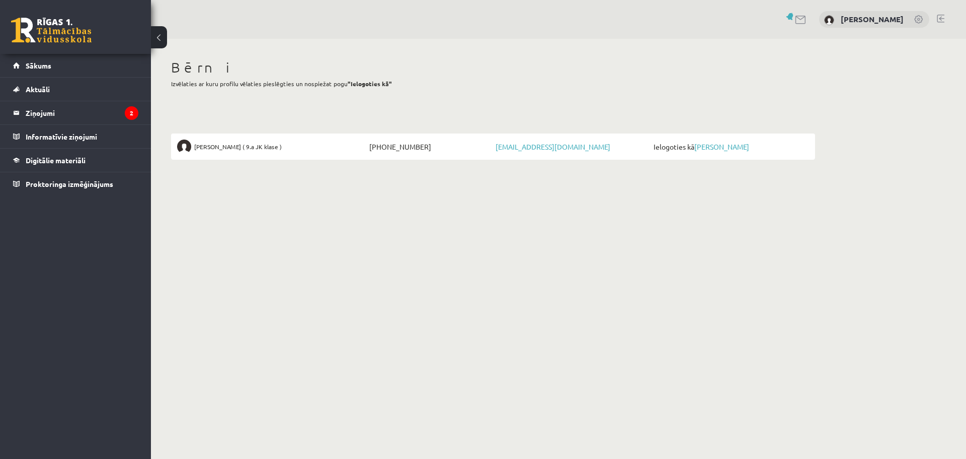 The image size is (966, 459). What do you see at coordinates (75, 89) in the screenshot?
I see `a: Aktuāli` at bounding box center [75, 89].